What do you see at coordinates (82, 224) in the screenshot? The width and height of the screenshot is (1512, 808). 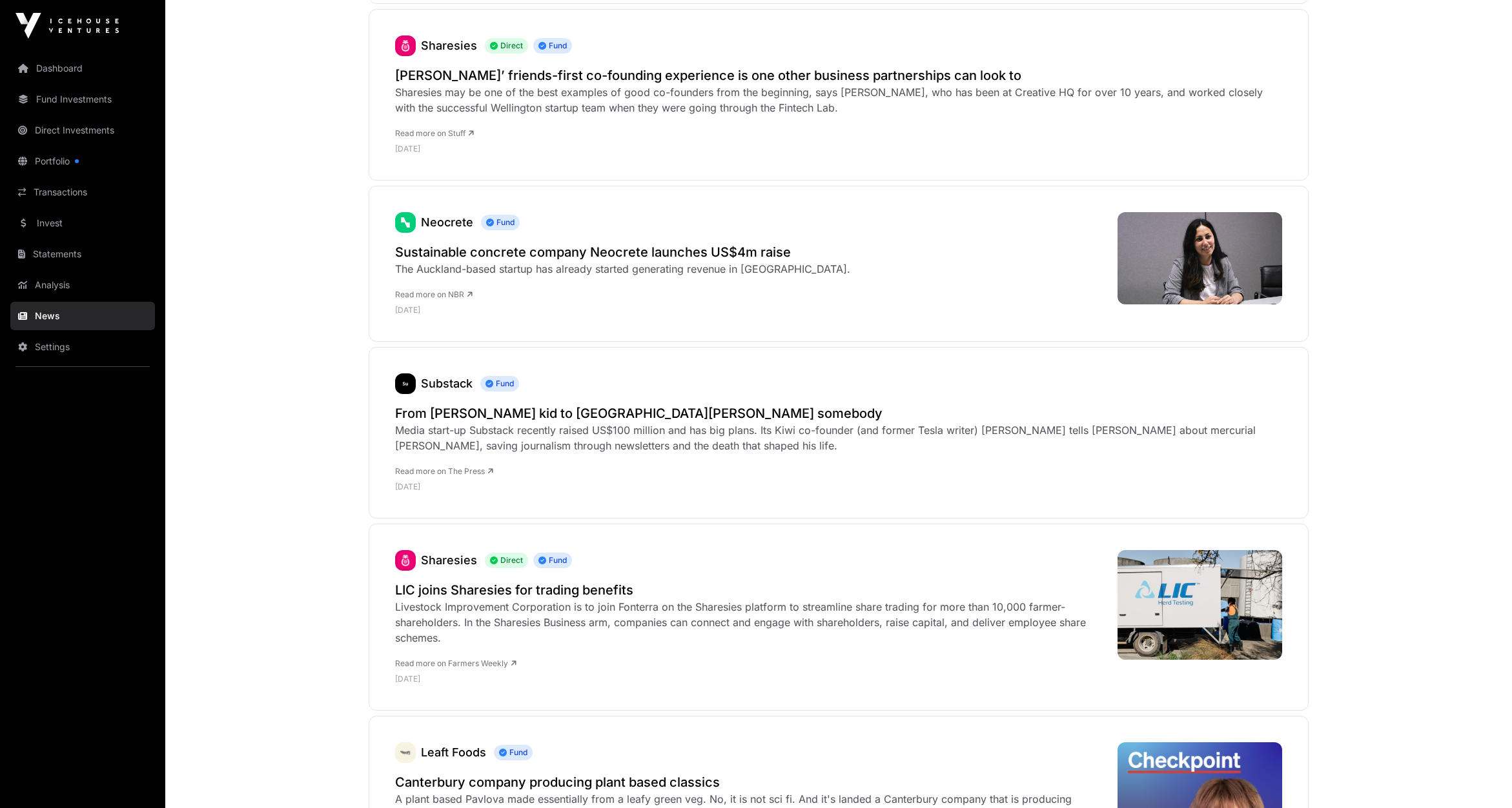 I see `a: Invest` at bounding box center [82, 224].